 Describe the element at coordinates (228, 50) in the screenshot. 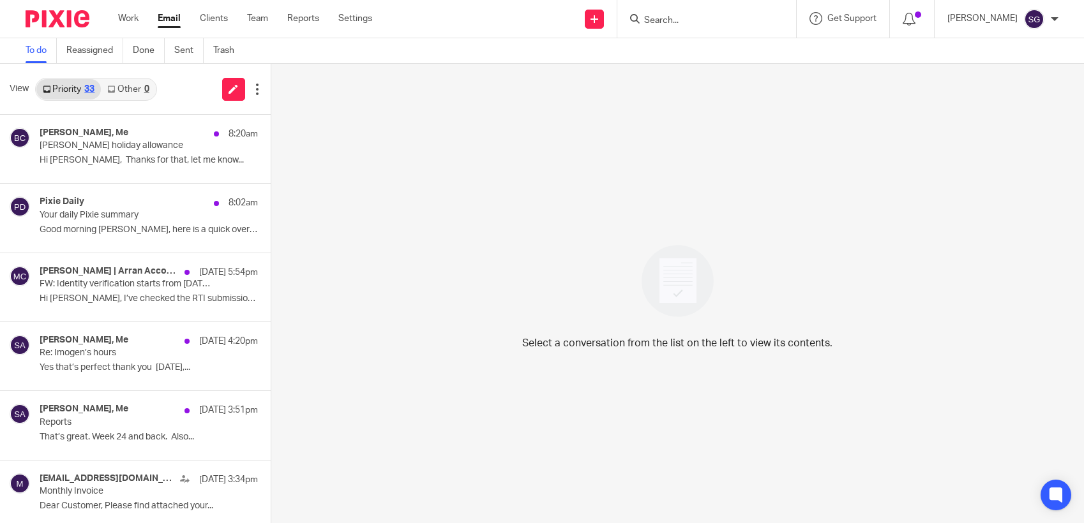

I see `a: Trash` at that location.